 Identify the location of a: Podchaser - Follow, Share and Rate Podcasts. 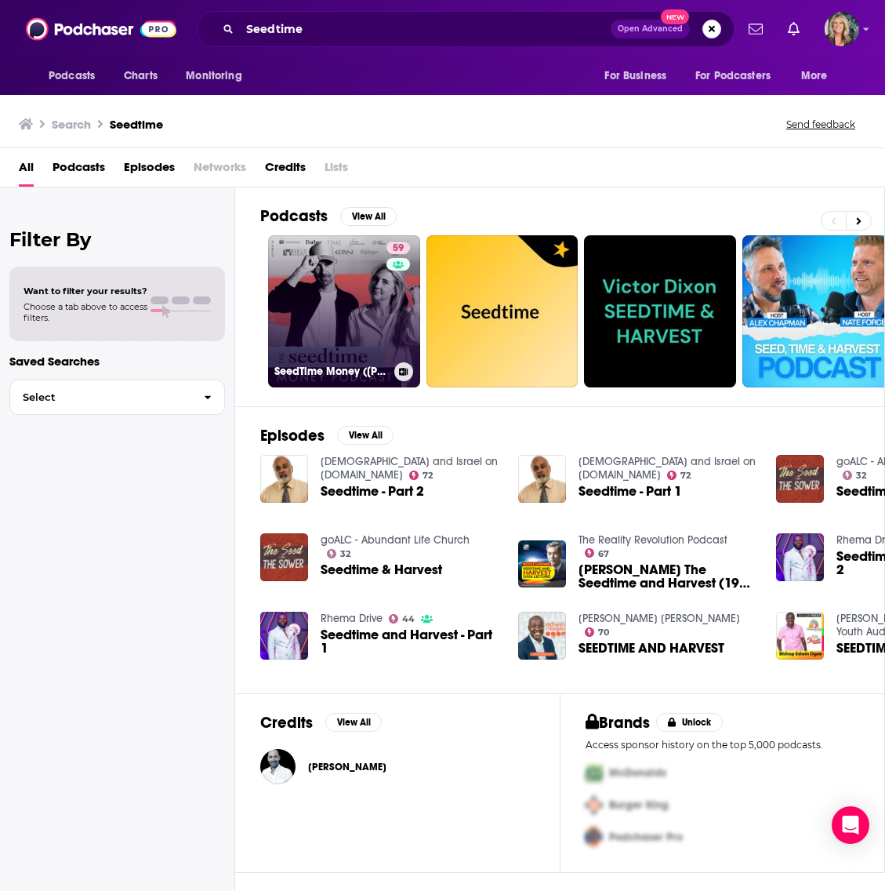
(101, 29).